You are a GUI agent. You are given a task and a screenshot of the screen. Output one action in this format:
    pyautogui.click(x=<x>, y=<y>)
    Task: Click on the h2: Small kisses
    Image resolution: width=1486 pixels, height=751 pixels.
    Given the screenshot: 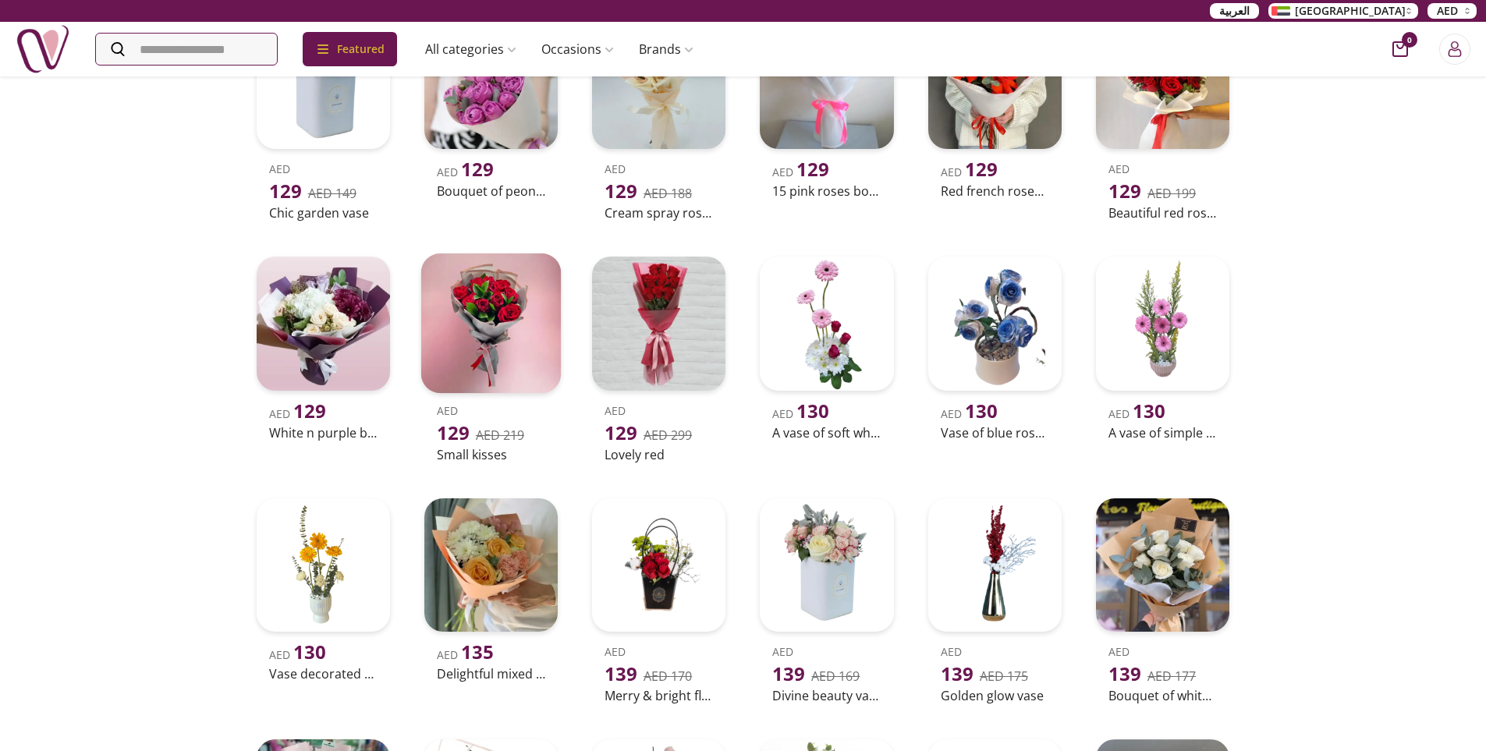 What is the action you would take?
    pyautogui.click(x=491, y=455)
    